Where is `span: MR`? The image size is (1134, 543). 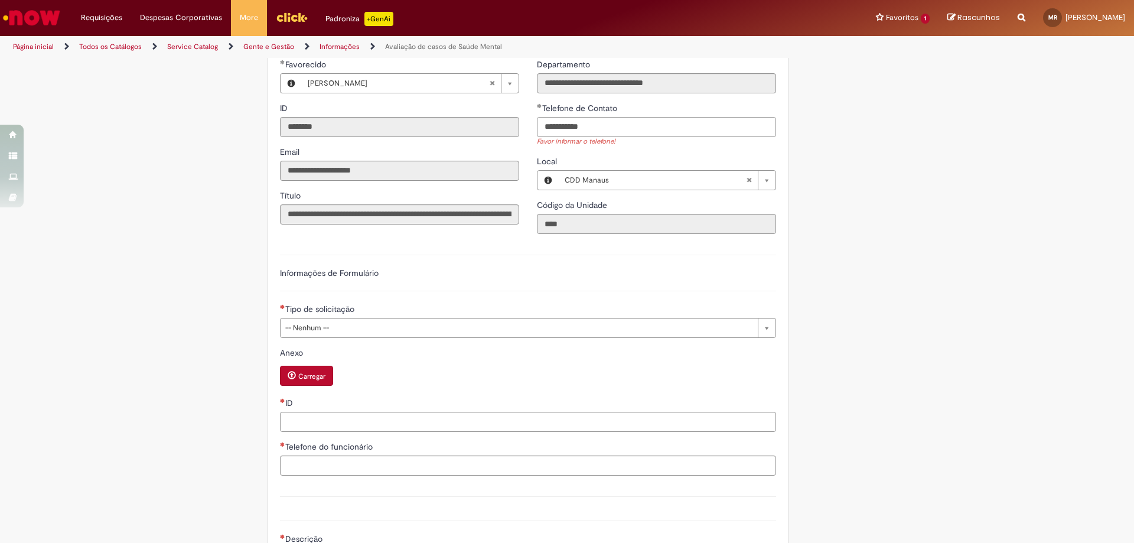
span: MR is located at coordinates (1052, 17).